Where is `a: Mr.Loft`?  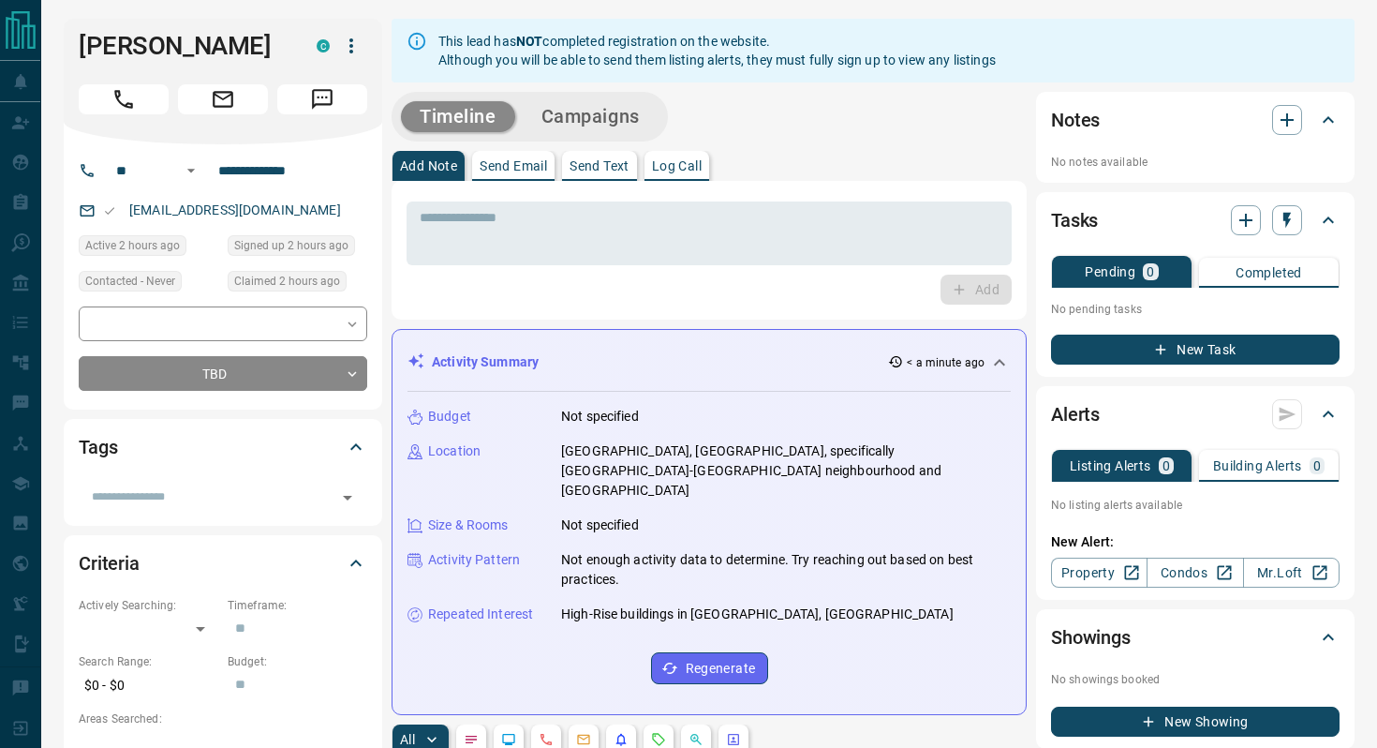 a: Mr.Loft is located at coordinates (1291, 572).